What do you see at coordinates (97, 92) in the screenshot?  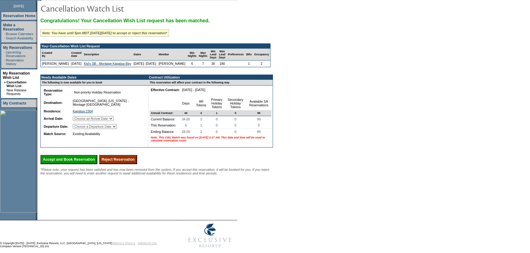 I see `span: Non-priority Holiday Reservation` at bounding box center [97, 92].